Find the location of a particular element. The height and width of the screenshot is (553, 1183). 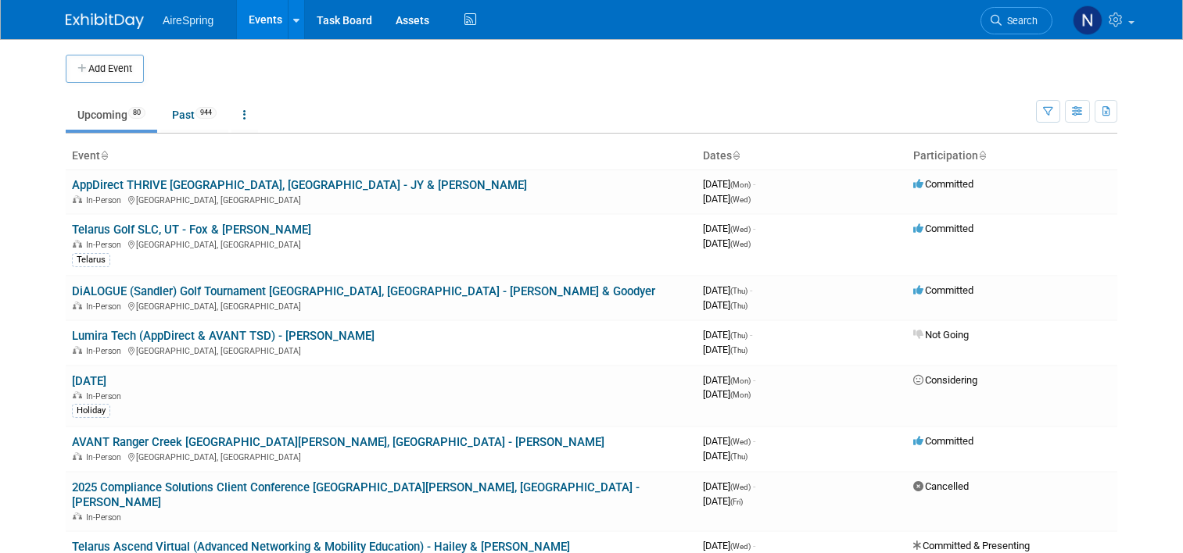

a: Sort by Start Date is located at coordinates (736, 156).